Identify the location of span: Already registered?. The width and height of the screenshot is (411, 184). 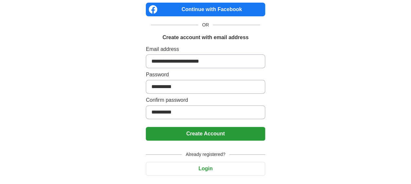
(205, 155).